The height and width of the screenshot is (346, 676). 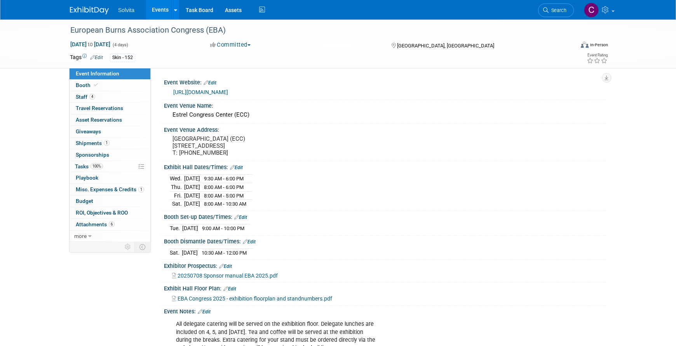 What do you see at coordinates (111, 224) in the screenshot?
I see `span: 6` at bounding box center [111, 224].